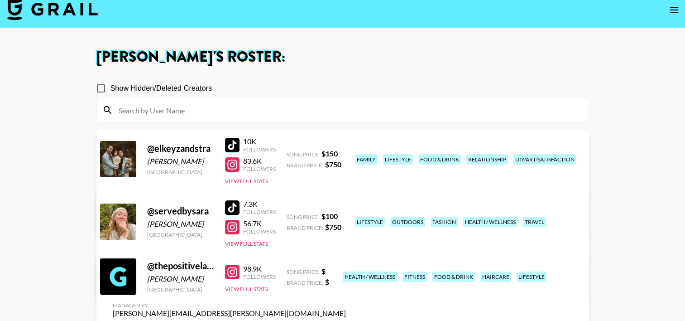  What do you see at coordinates (260, 141) in the screenshot?
I see `div: 10K` at bounding box center [260, 141].